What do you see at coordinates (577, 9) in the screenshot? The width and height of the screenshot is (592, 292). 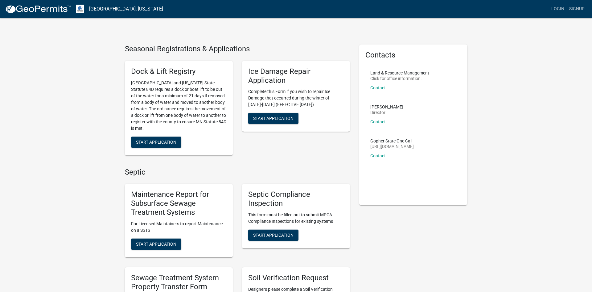 I see `a: Signup` at bounding box center [577, 9].